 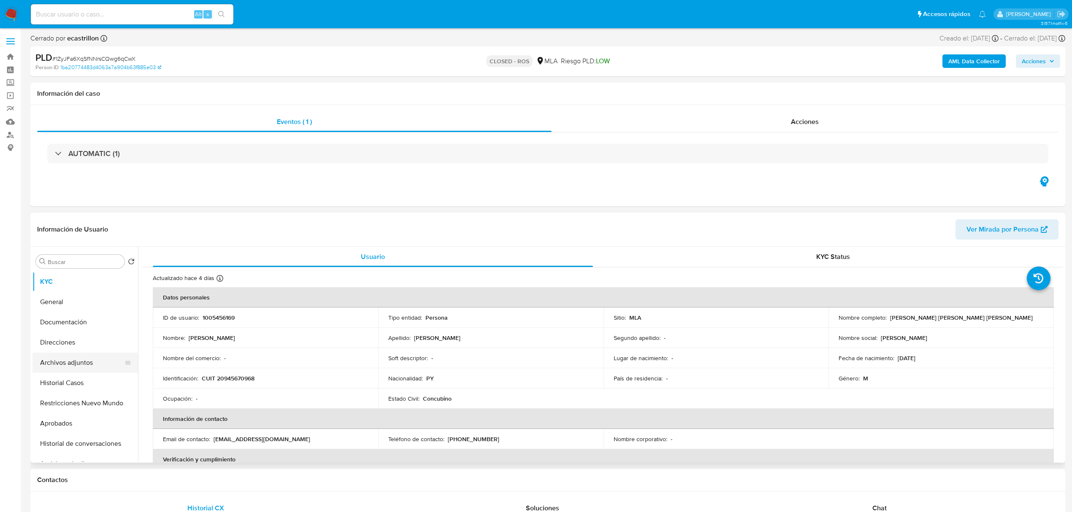 I want to click on p: Nombre social :, so click(x=858, y=338).